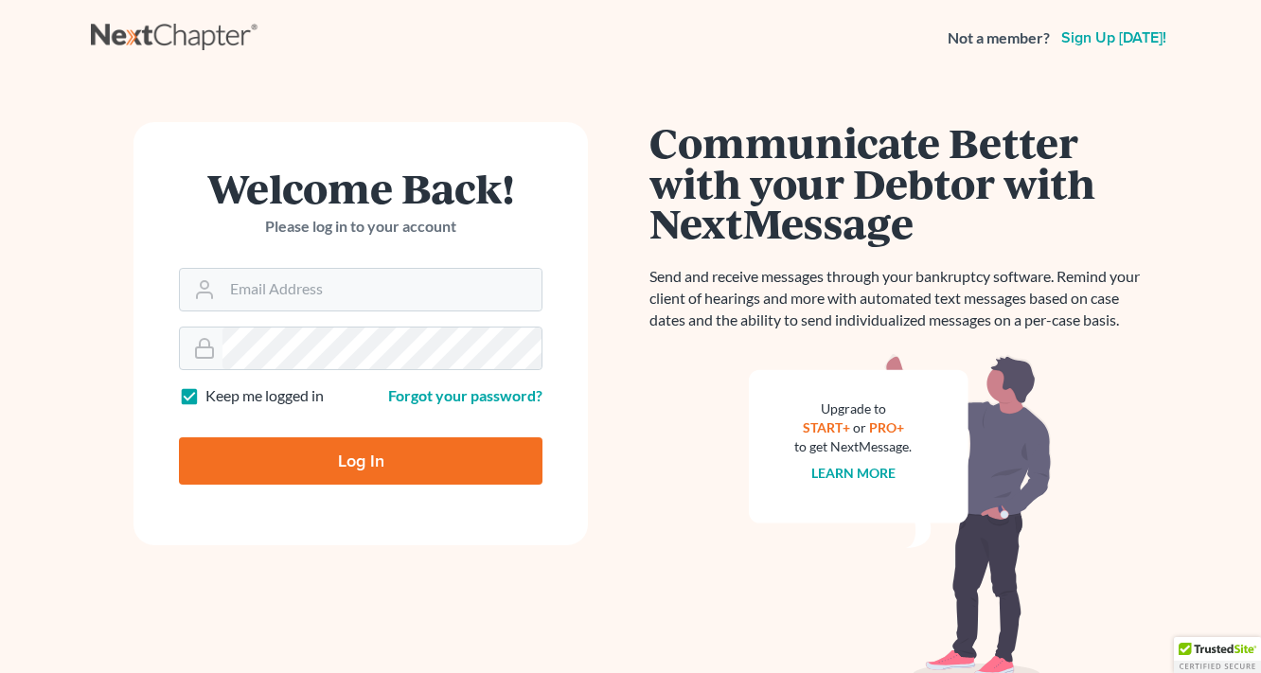 This screenshot has height=673, width=1261. What do you see at coordinates (853, 473) in the screenshot?
I see `a: Learn more` at bounding box center [853, 473].